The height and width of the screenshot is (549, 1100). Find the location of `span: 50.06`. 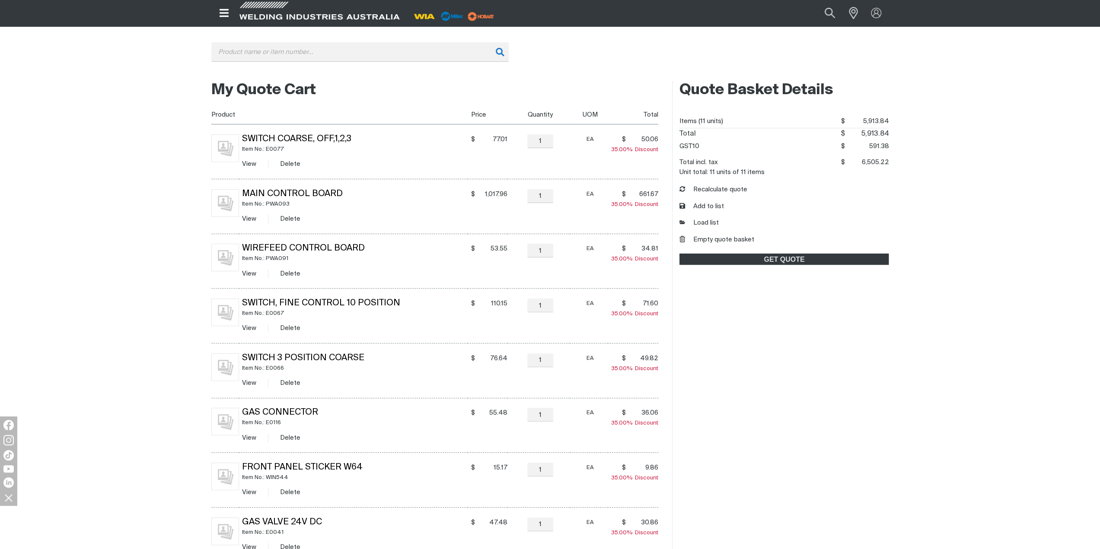

span: 50.06 is located at coordinates (643, 140).